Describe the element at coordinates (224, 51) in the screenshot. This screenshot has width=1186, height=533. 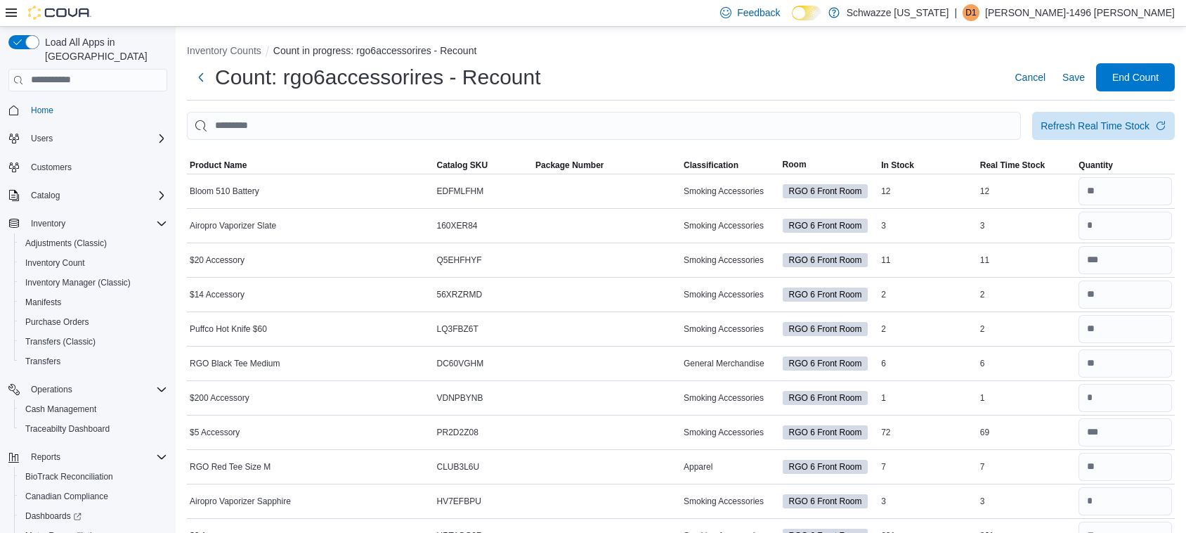
I see `button: Inventory Counts` at that location.